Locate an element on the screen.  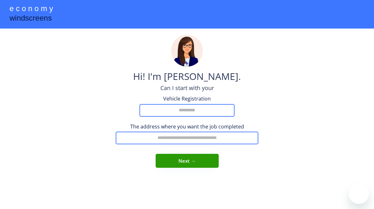
div: The address where you want the job completed is located at coordinates (187, 126).